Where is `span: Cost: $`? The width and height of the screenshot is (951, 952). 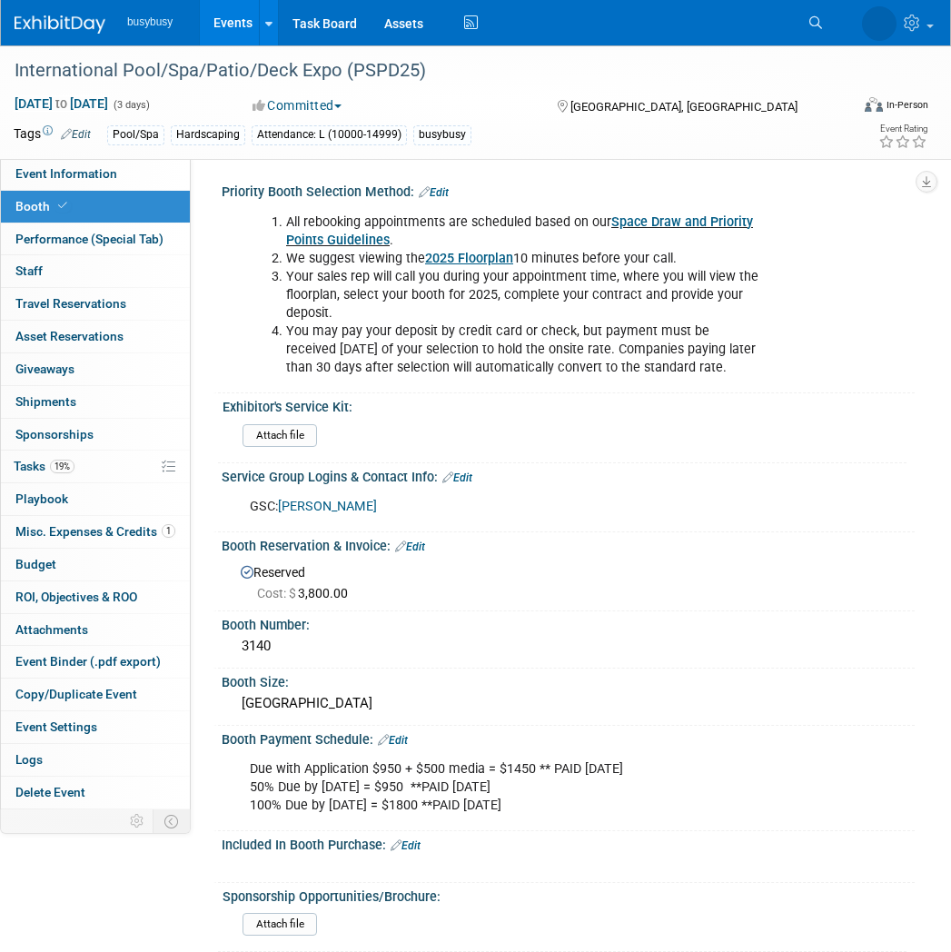
span: Cost: $ is located at coordinates (277, 593).